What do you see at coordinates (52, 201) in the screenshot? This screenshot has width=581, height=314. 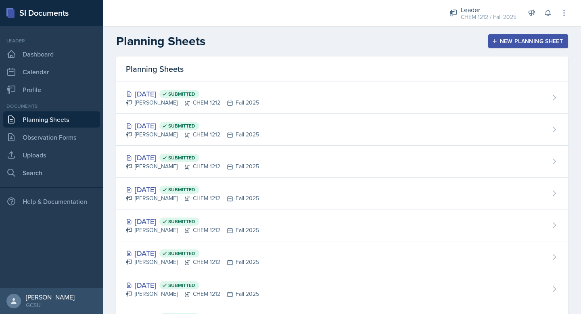 I see `div: Help & Documentation` at bounding box center [52, 201].